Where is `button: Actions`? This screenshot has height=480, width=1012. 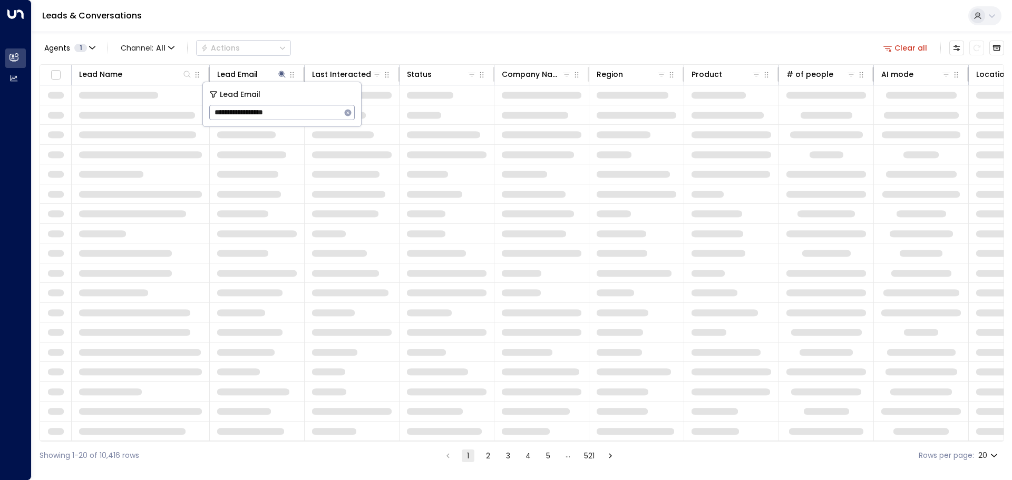 button: Actions is located at coordinates (243, 48).